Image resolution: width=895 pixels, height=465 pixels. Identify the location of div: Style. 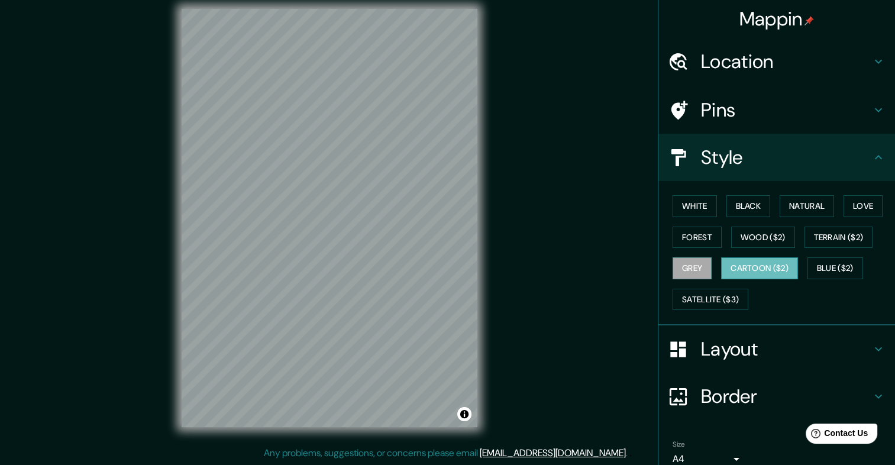
(777, 157).